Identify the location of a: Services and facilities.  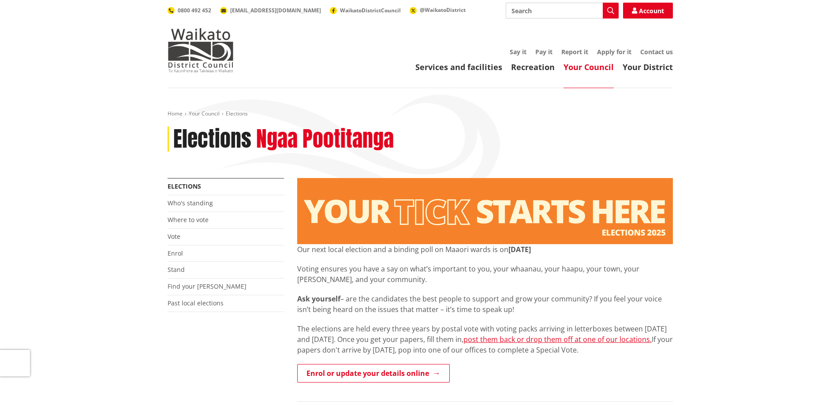
(459, 67).